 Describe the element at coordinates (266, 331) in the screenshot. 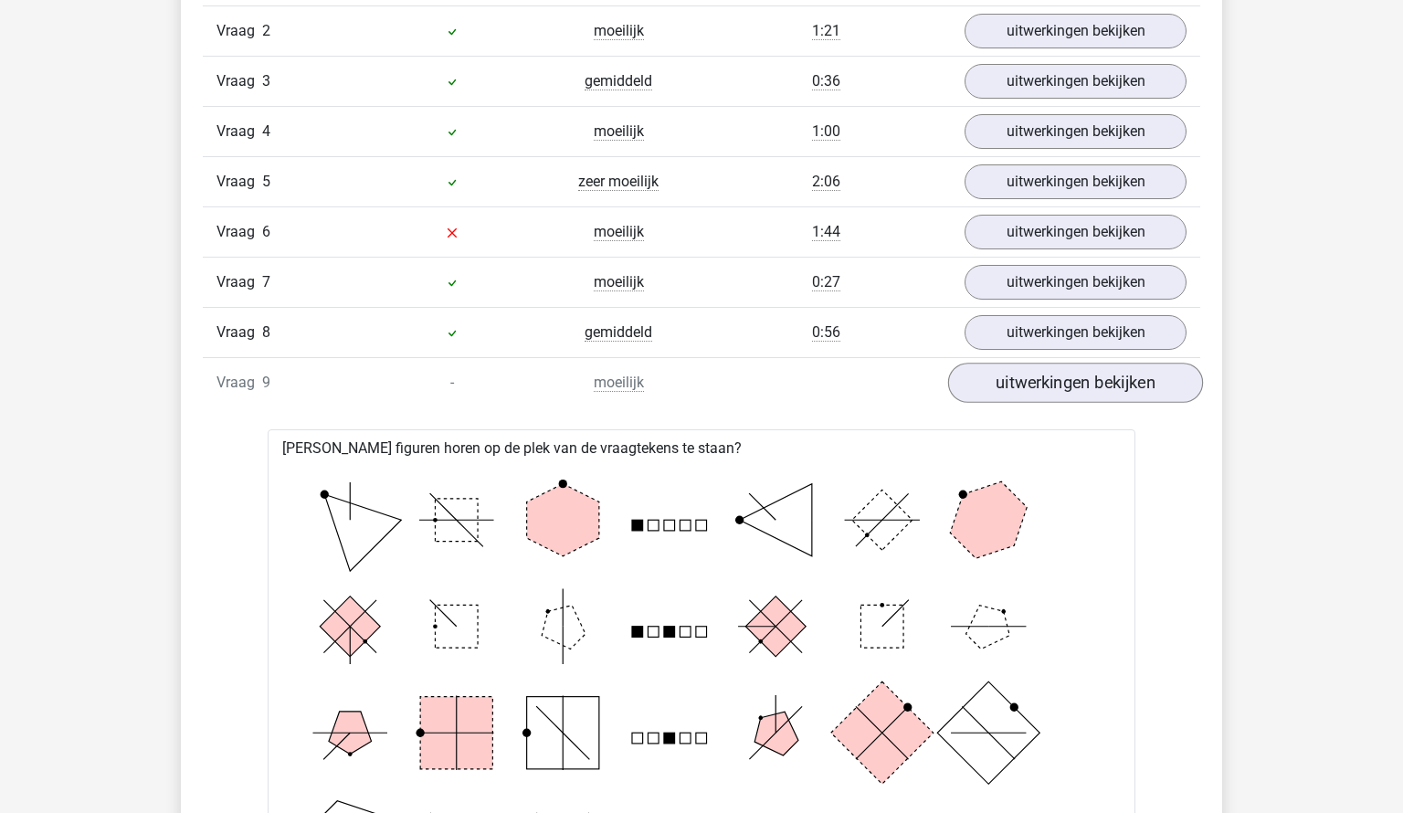

I see `span: 8` at that location.